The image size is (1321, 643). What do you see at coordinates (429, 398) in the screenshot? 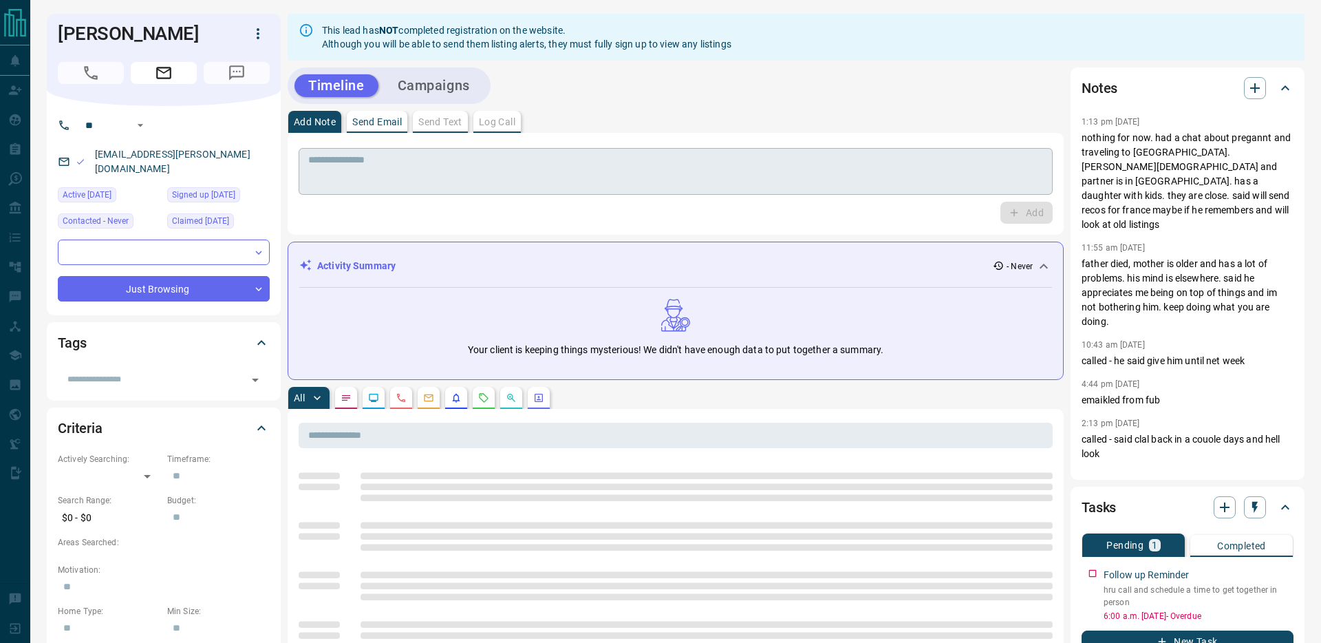
I see `svg: Emails` at bounding box center [429, 398].